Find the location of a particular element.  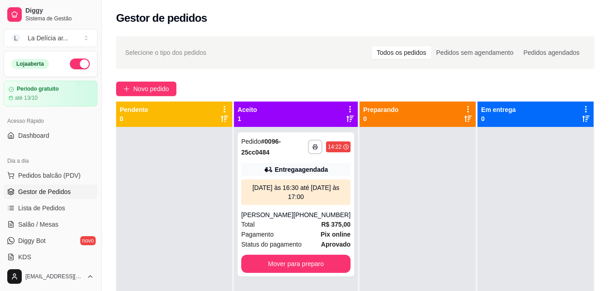

div: 14:22 is located at coordinates (335, 147).